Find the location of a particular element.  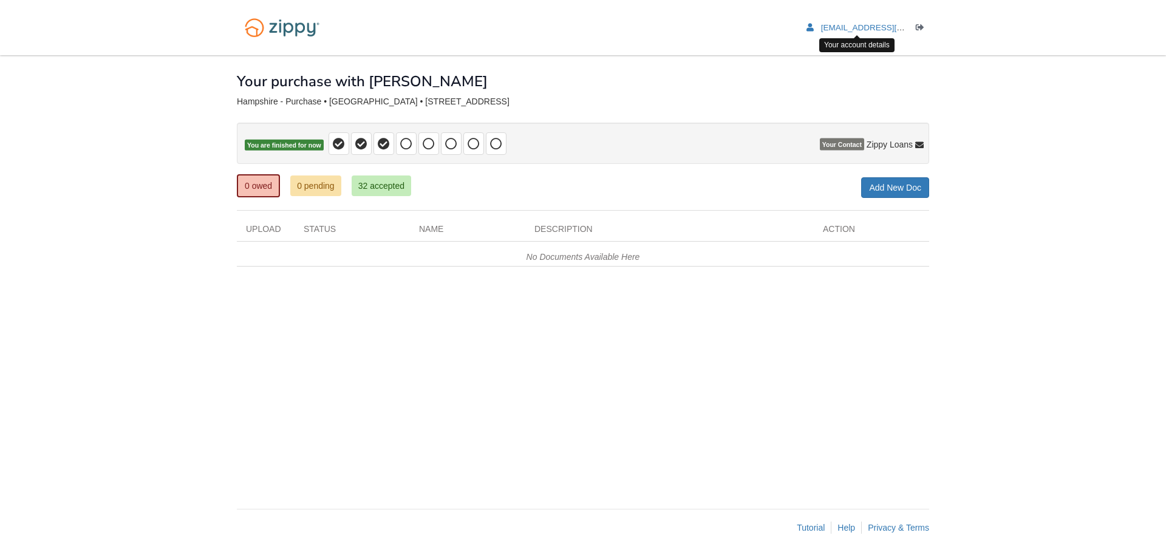

span: Zippy Loans is located at coordinates (890, 145).